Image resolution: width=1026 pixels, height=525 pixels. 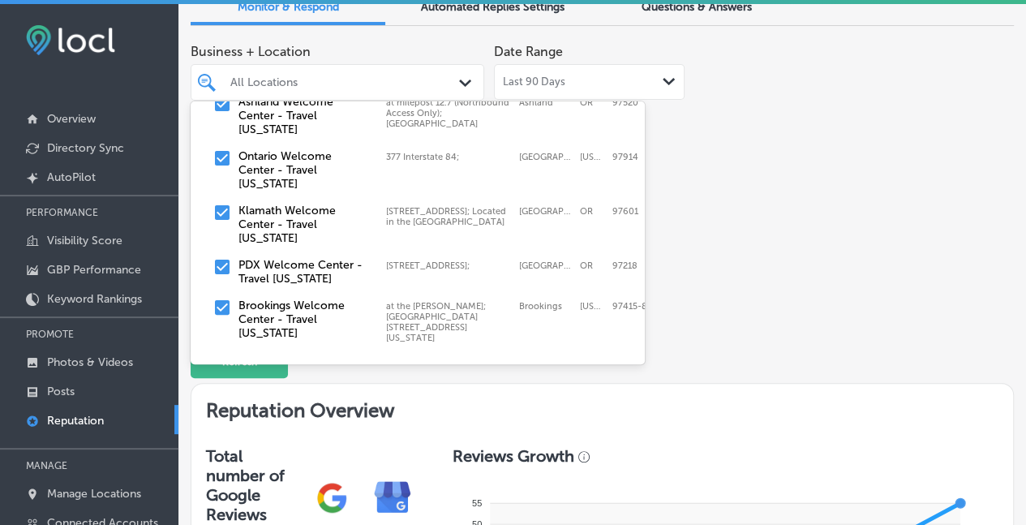 I want to click on label: 97914, so click(x=625, y=157).